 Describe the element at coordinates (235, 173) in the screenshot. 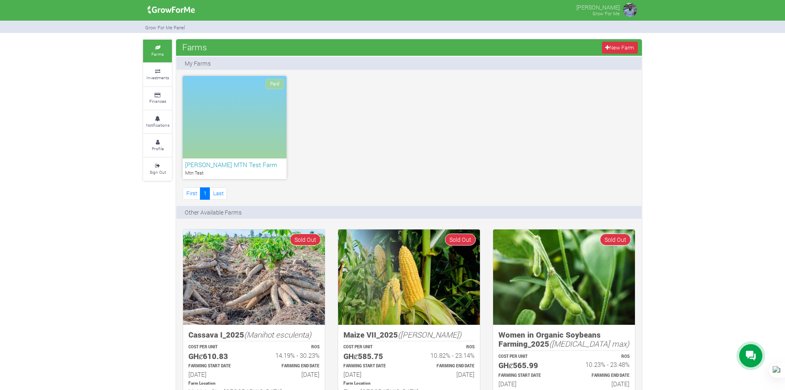

I see `p: Mtn Test` at that location.